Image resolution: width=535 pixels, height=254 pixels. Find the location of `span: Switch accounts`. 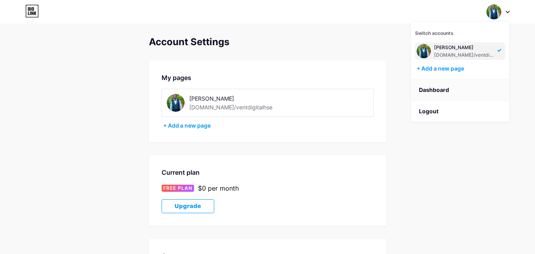

span: Switch accounts is located at coordinates (434, 33).